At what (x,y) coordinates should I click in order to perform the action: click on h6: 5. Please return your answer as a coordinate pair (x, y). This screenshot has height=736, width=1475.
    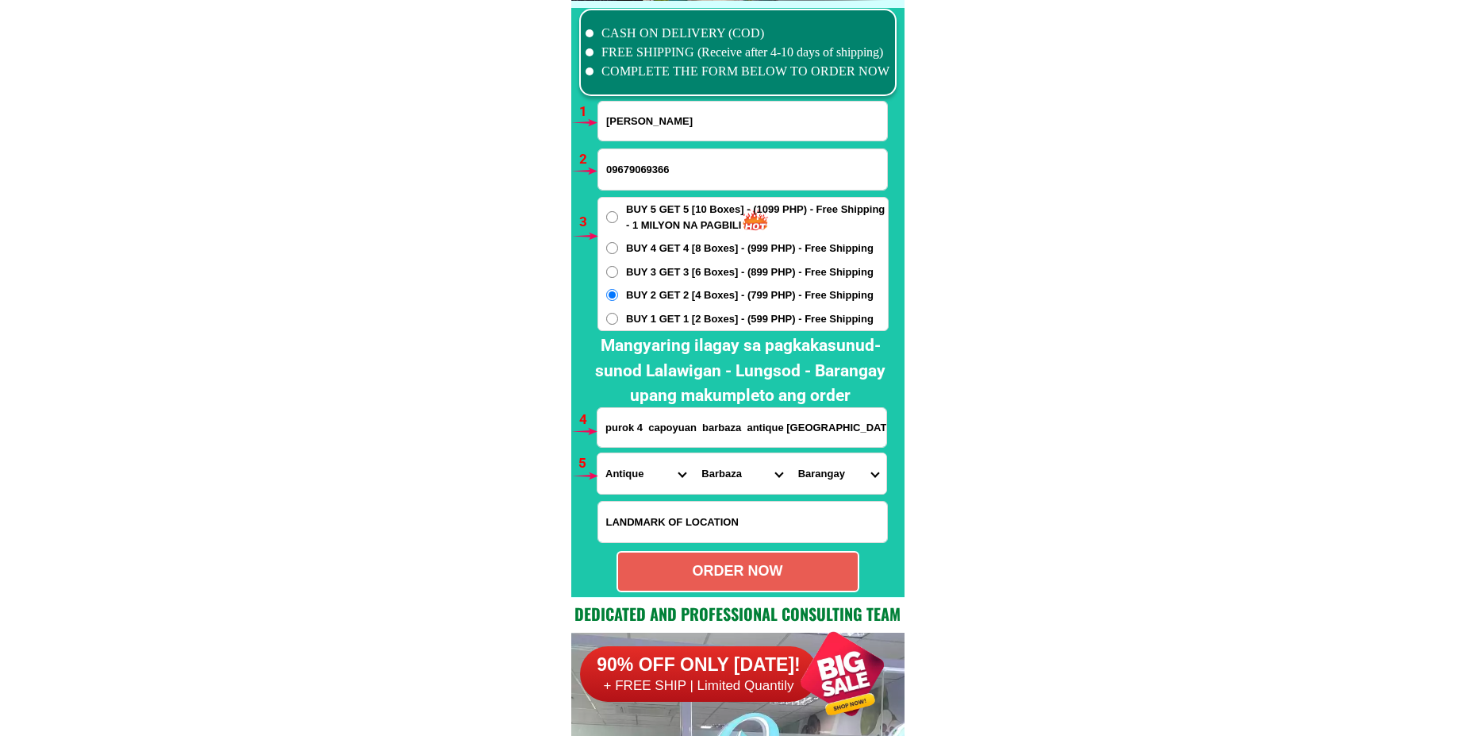
    Looking at the image, I should click on (587, 463).